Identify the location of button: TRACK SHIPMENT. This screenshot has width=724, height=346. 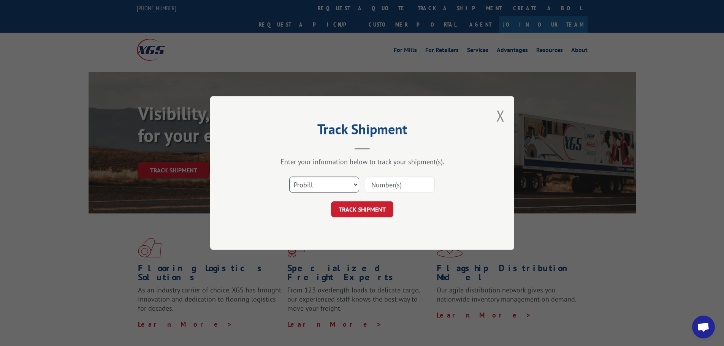
(362, 209).